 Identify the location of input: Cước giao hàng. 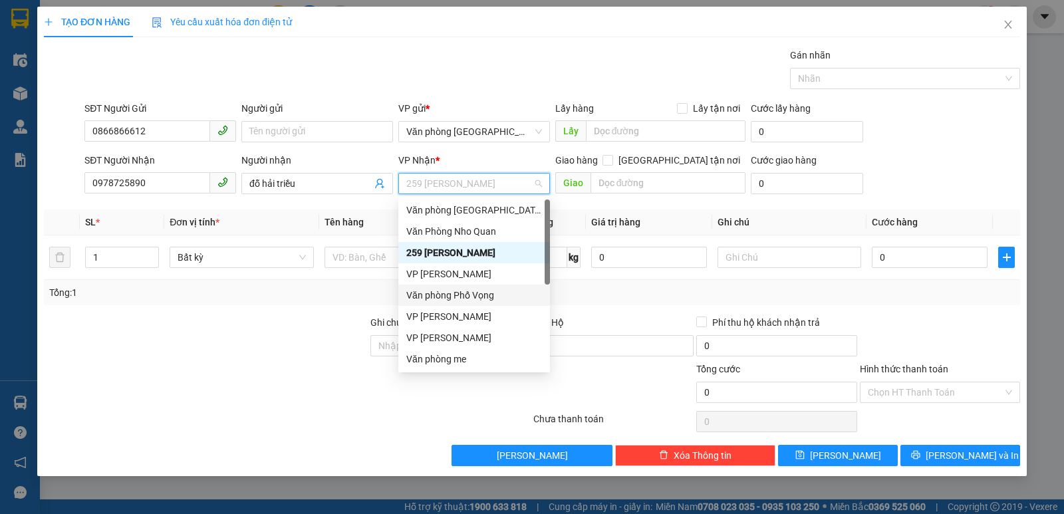
(807, 184).